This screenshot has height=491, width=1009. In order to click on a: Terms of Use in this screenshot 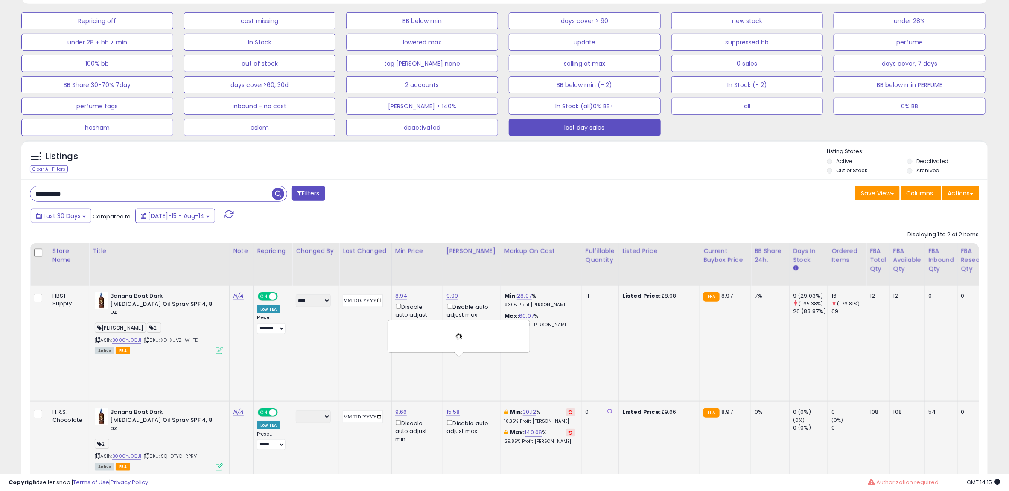, I will do `click(91, 482)`.